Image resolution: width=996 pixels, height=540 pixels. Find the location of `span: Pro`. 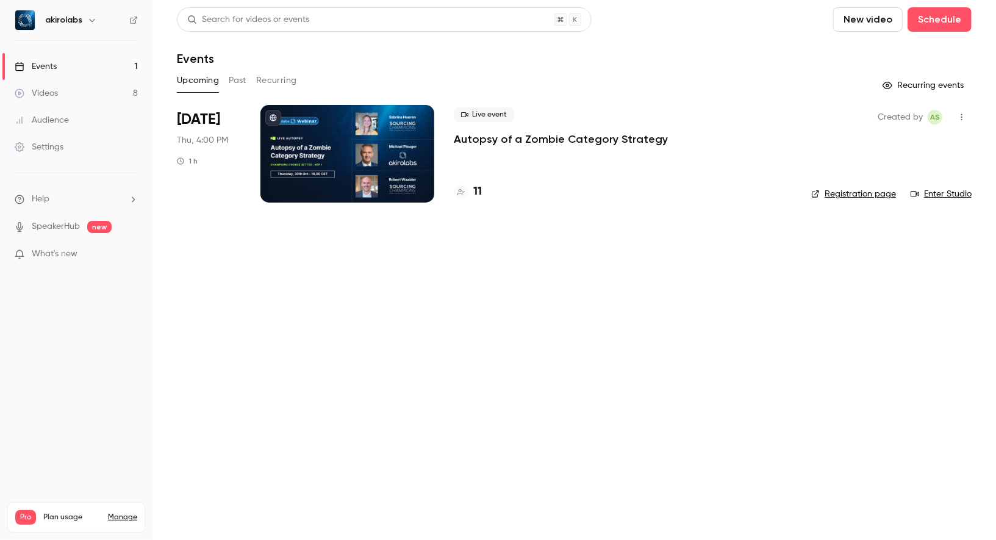

span: Pro is located at coordinates (26, 517).